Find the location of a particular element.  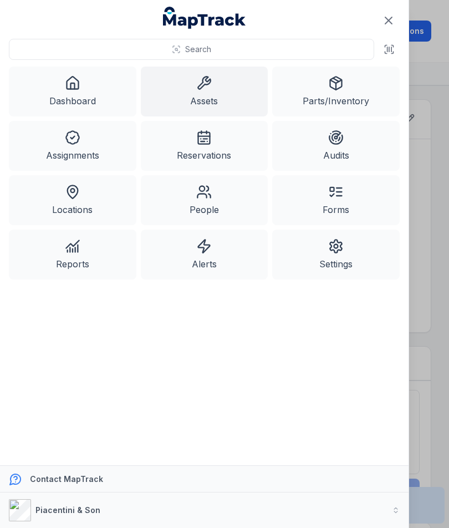

a: Parts/Inventory is located at coordinates (336, 92).